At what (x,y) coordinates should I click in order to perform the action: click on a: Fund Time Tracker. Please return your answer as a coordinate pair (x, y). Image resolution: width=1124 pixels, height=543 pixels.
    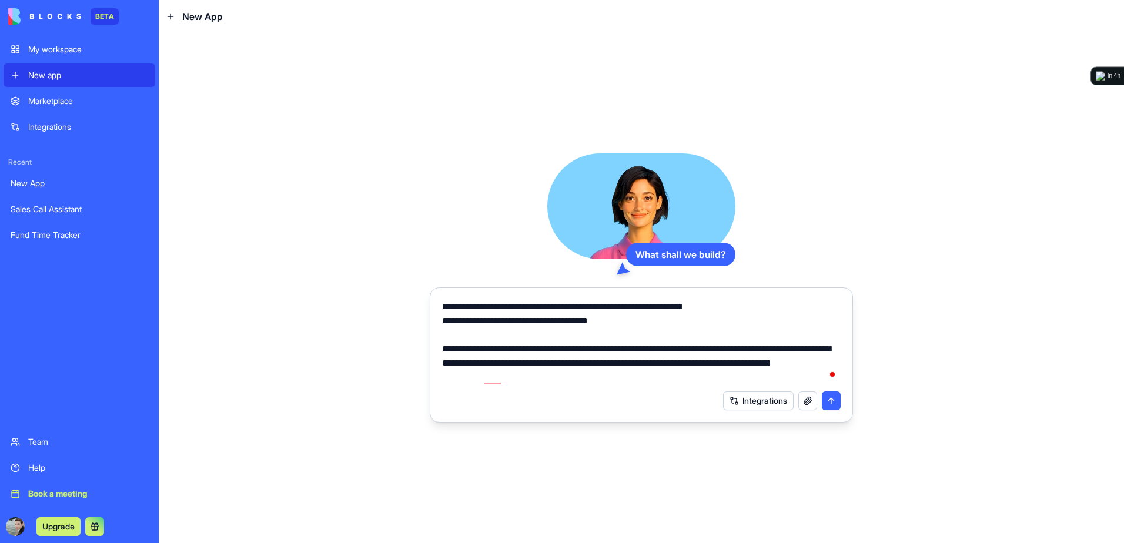
    Looking at the image, I should click on (79, 235).